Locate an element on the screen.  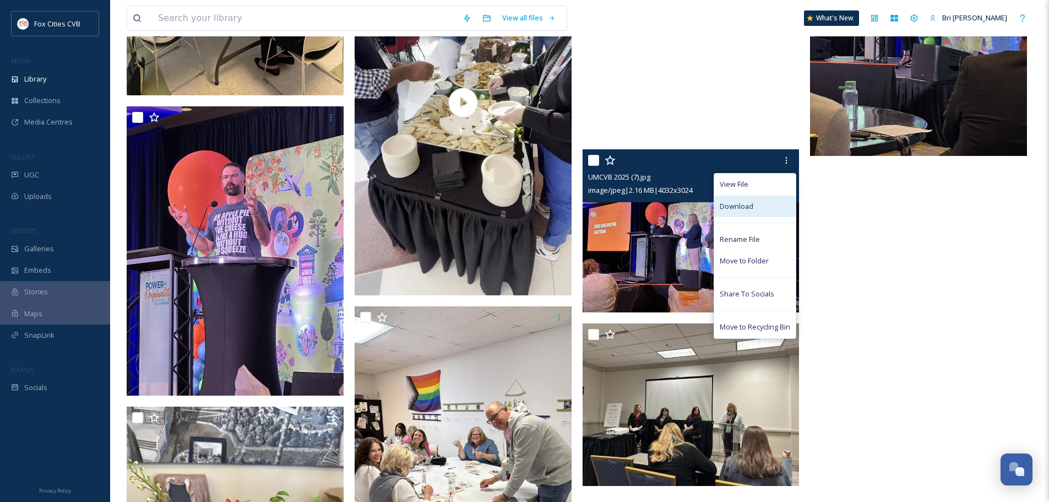
span: SOCIALS is located at coordinates (22, 369).